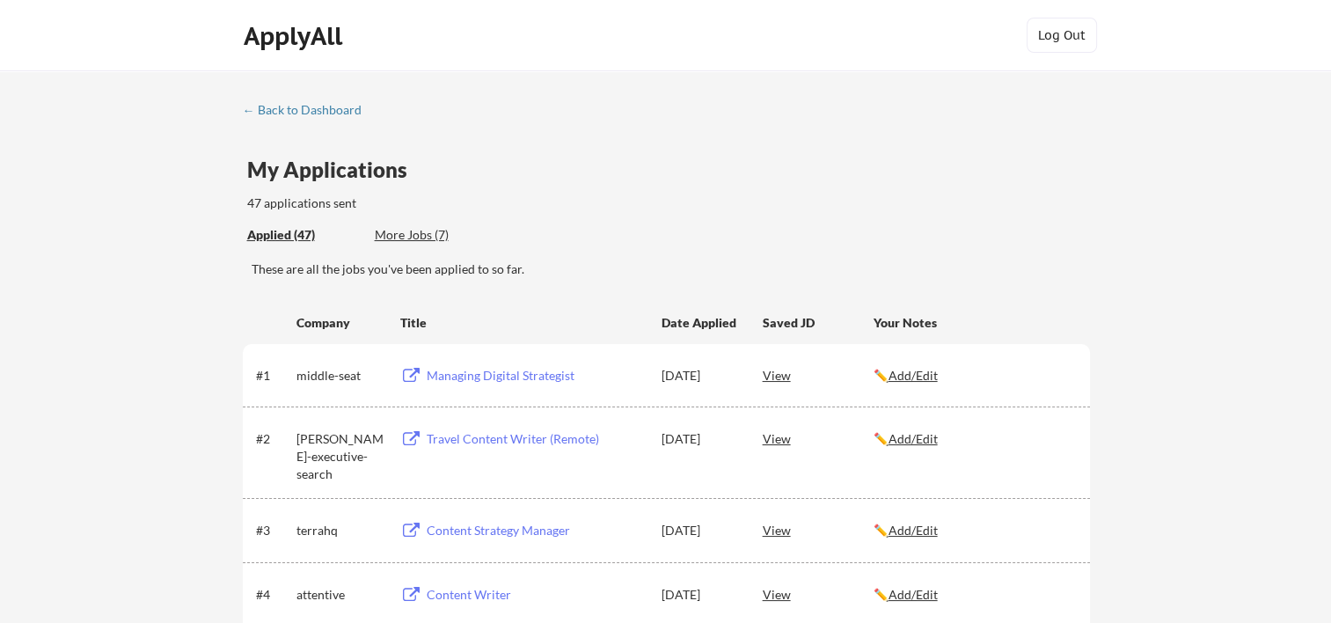  What do you see at coordinates (309, 110) in the screenshot?
I see `div: ← Back to Dashboard` at bounding box center [309, 110].